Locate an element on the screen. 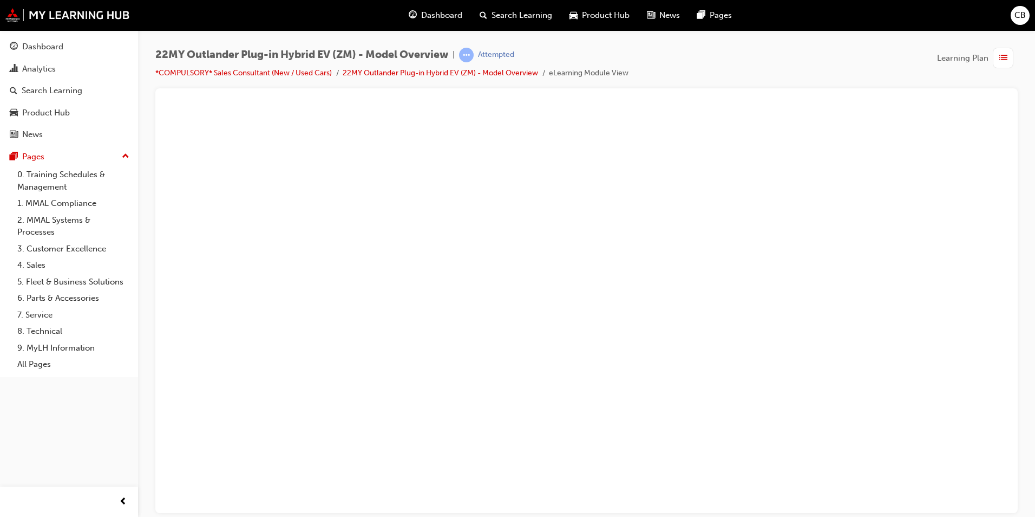 The height and width of the screenshot is (517, 1035). button: Learning Plan is located at coordinates (977, 58).